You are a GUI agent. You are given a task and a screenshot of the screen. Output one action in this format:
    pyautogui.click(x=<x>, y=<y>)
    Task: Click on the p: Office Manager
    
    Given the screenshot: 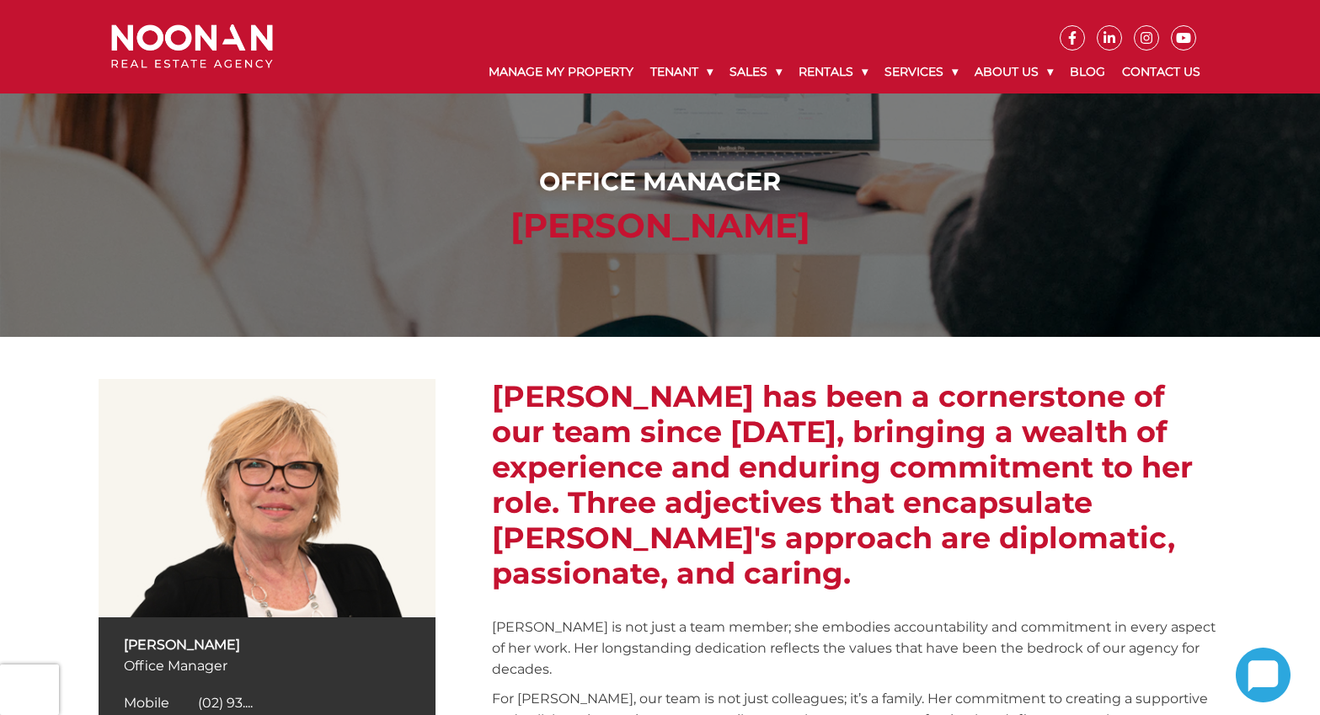 What is the action you would take?
    pyautogui.click(x=267, y=666)
    